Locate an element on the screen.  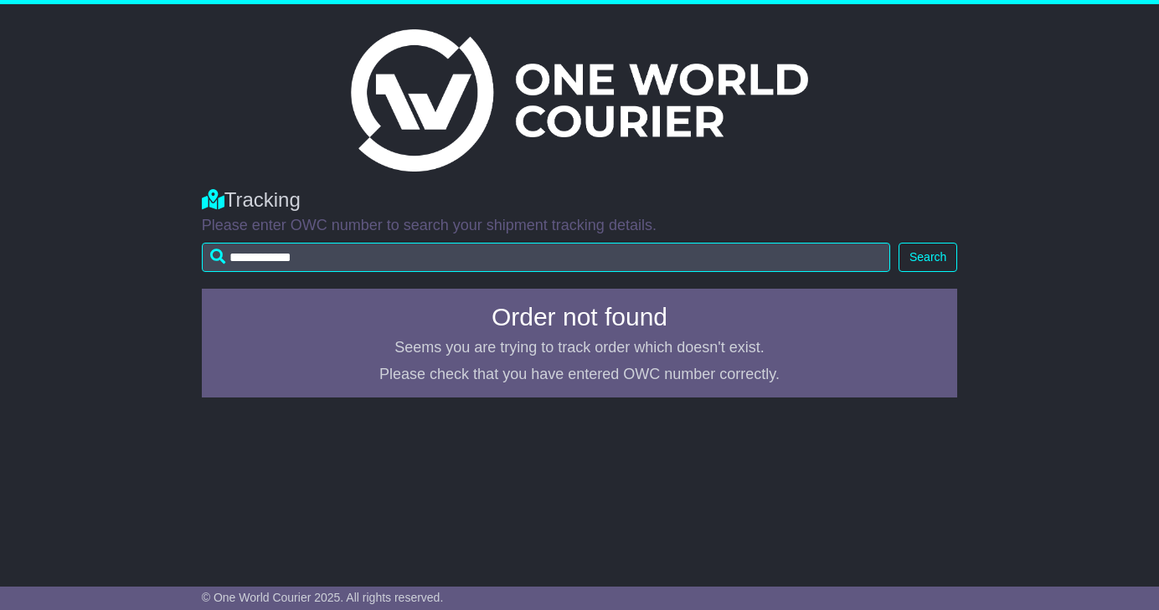
p: Please enter OWC number to search your shipment tracking details. is located at coordinates (579, 226).